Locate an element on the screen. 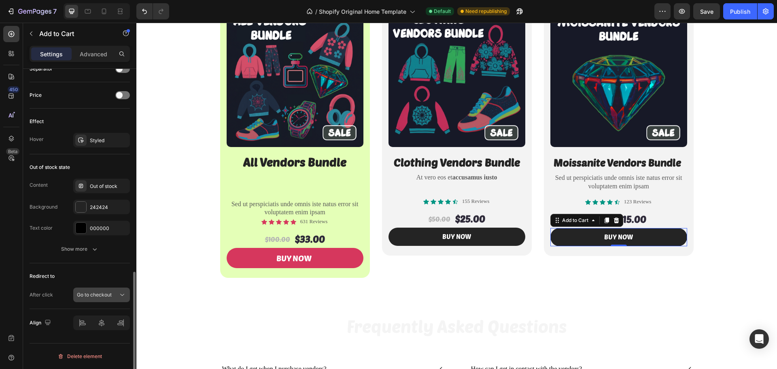  span: Frequently Asked Questions is located at coordinates (321, 303).